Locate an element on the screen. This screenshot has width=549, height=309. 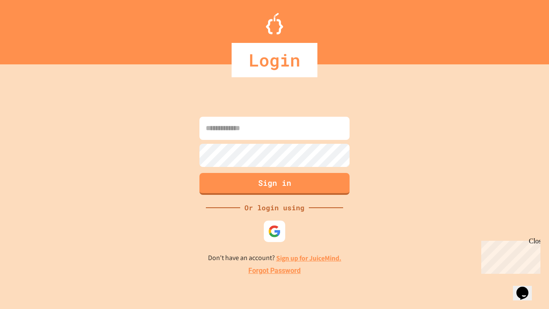
a: Sign up for JuiceMind. is located at coordinates (309, 258).